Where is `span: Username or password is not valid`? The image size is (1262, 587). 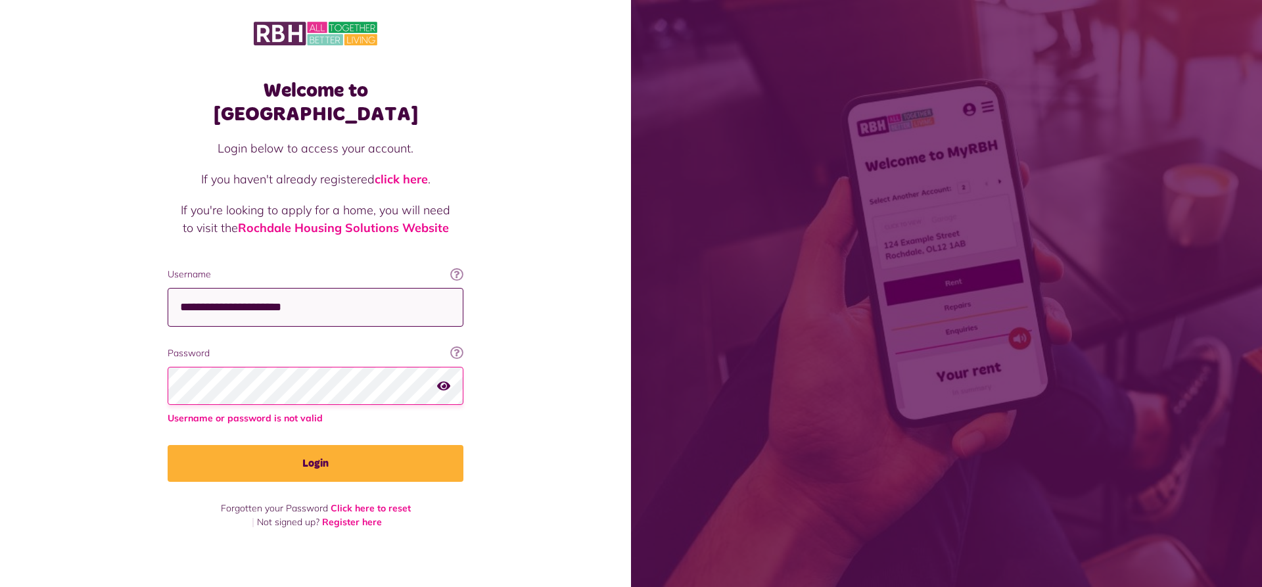 span: Username or password is not valid is located at coordinates (315, 418).